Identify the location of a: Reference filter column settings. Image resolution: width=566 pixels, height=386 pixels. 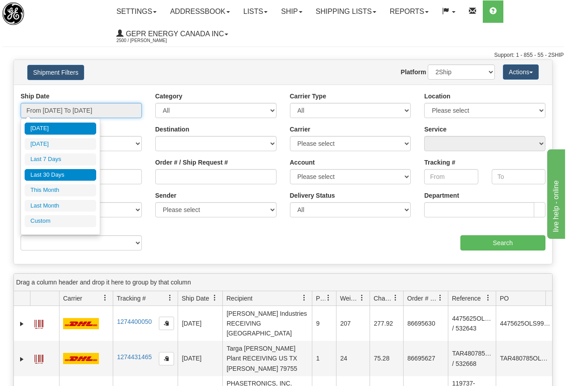
(488, 298).